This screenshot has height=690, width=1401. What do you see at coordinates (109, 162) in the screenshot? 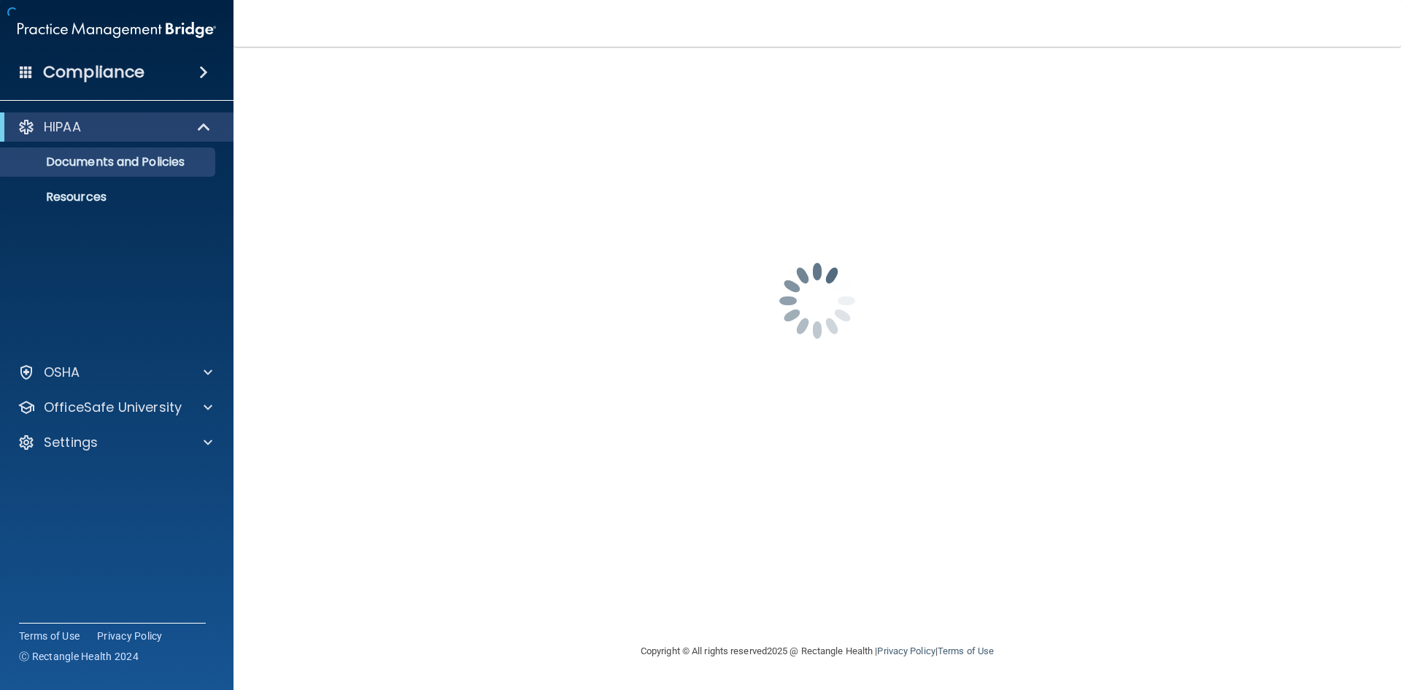
I see `p: Documents and Policies` at bounding box center [109, 162].